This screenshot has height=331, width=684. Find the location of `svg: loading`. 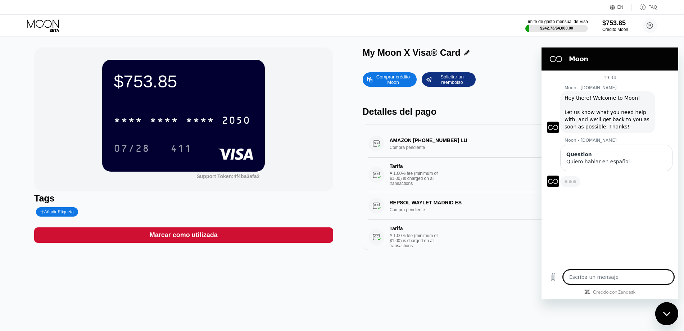

svg: loading is located at coordinates (29, 134).